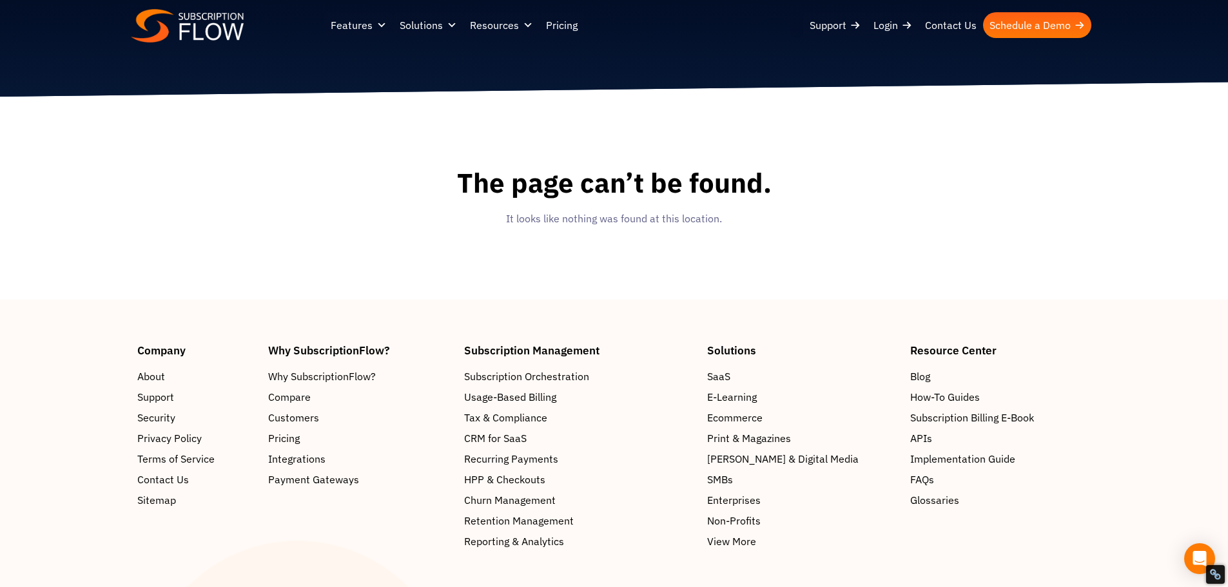  What do you see at coordinates (579, 521) in the screenshot?
I see `a: Retention Management` at bounding box center [579, 521].